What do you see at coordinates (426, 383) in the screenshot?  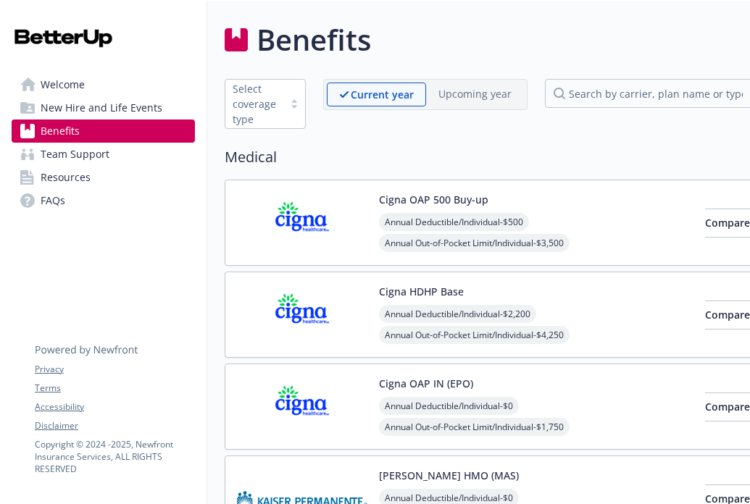 I see `button: Cigna OAP IN (EPO)` at bounding box center [426, 383].